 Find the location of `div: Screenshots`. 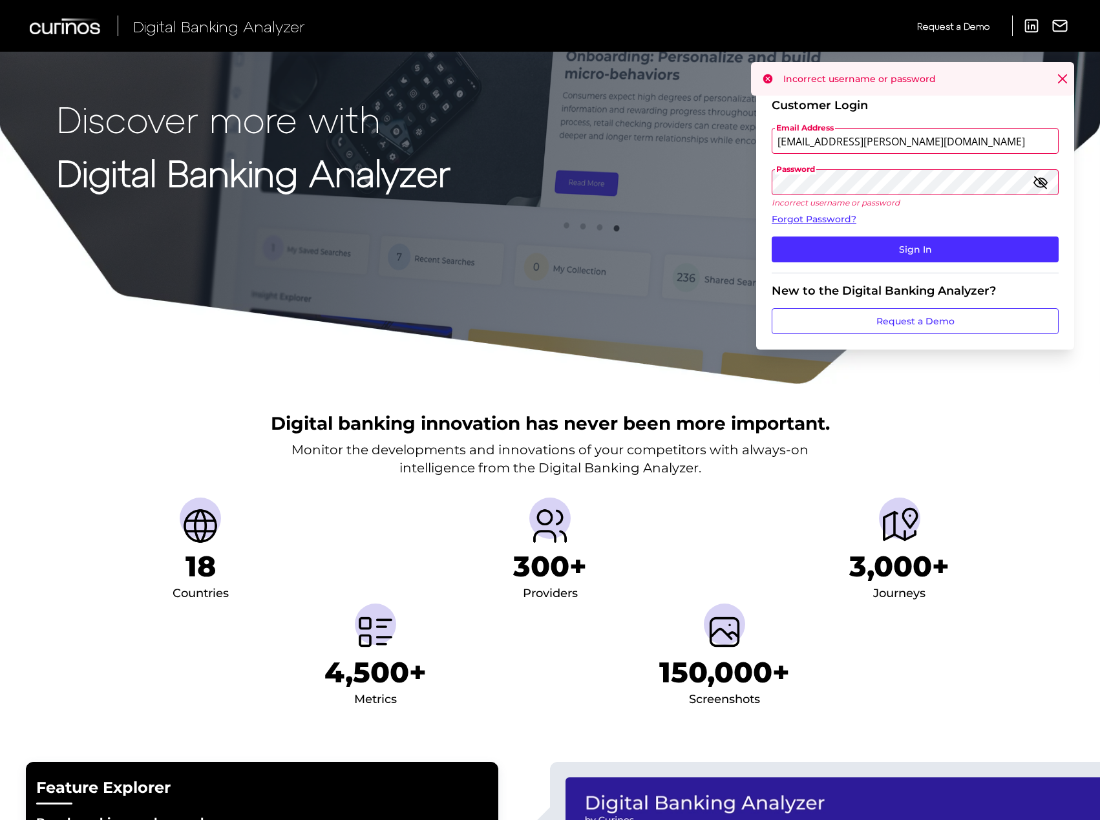

div: Screenshots is located at coordinates (724, 700).